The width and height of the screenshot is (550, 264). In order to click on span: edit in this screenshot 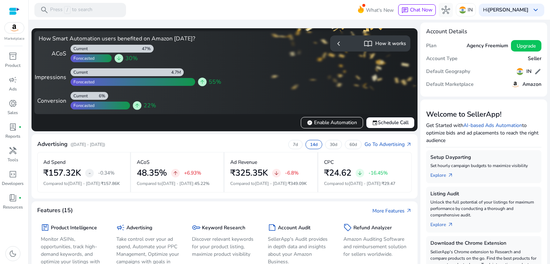, I will do `click(538, 72)`.